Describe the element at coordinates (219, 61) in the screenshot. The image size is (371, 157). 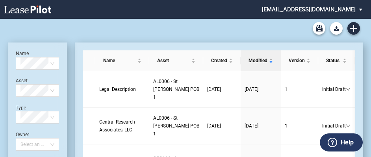
I see `span: Created` at that location.